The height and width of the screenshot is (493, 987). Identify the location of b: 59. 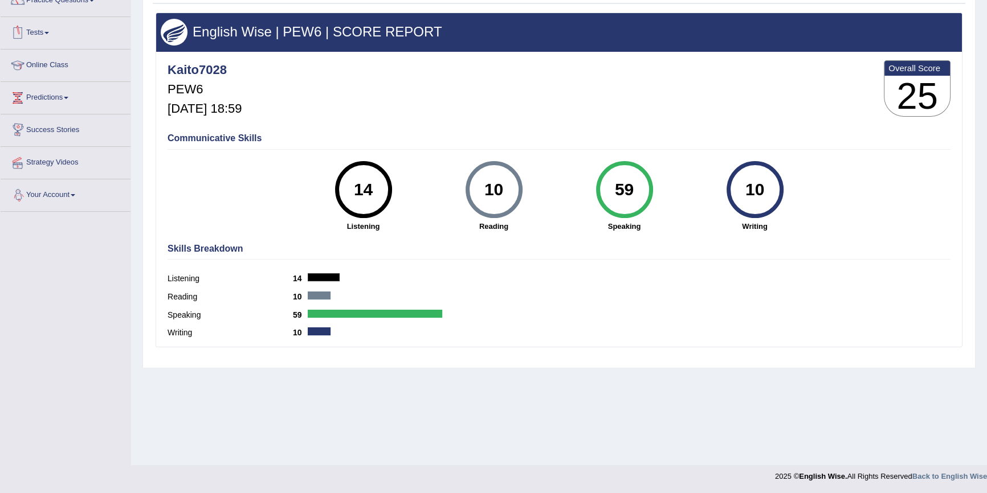
(300, 315).